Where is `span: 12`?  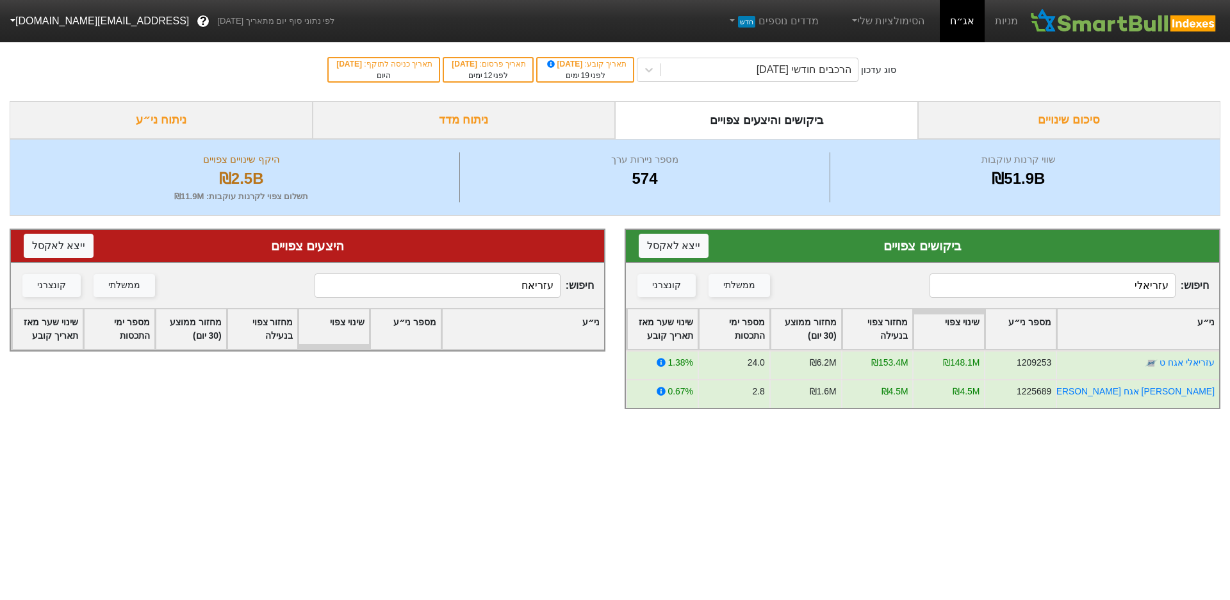 span: 12 is located at coordinates (488, 76).